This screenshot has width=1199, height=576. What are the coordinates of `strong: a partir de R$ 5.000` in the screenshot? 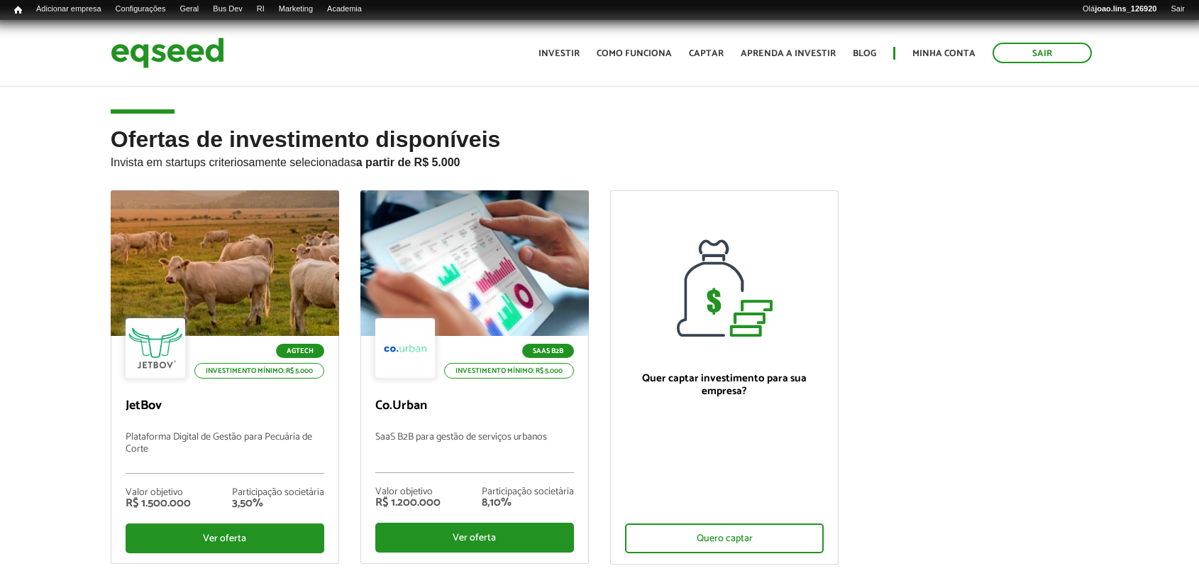 It's located at (408, 162).